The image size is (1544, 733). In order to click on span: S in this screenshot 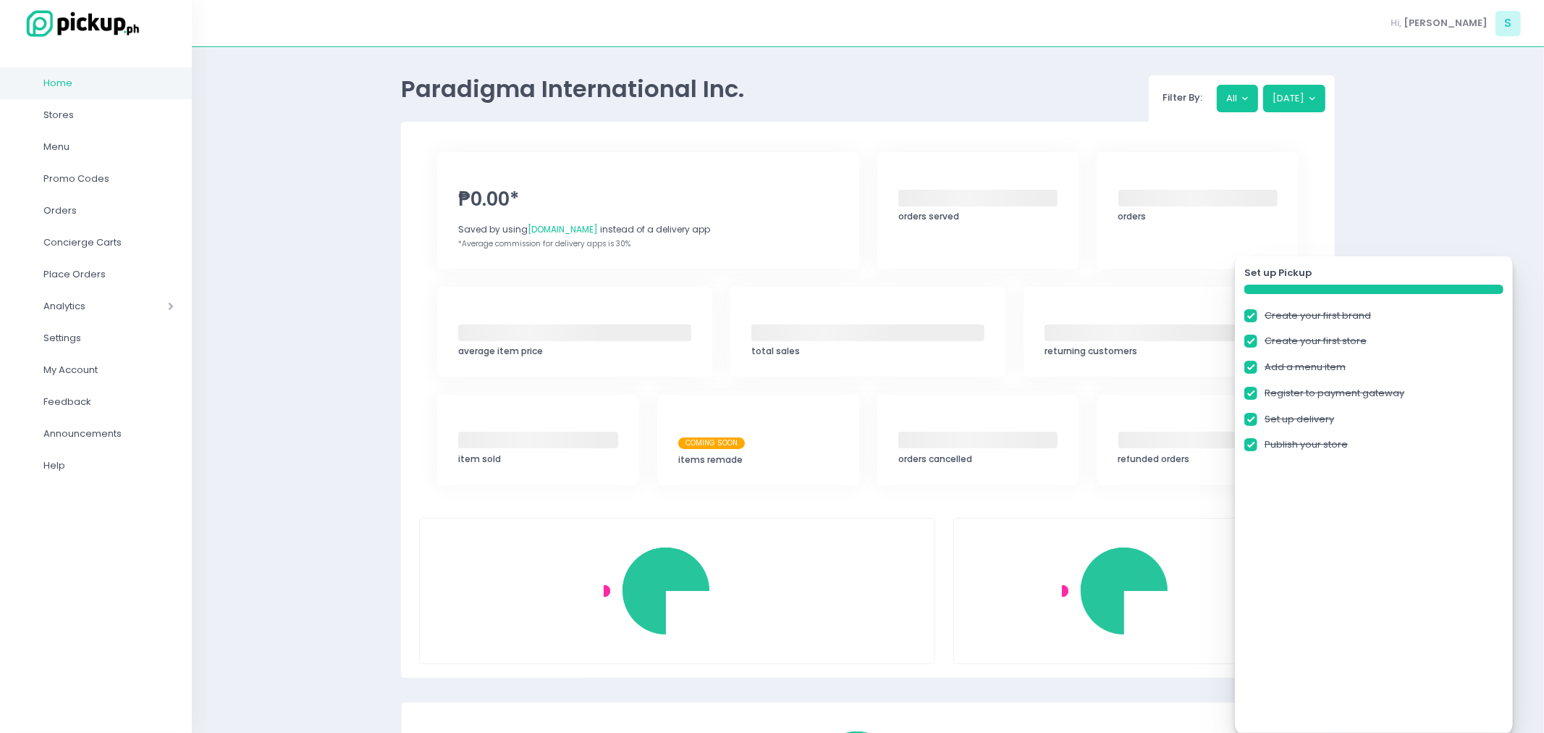, I will do `click(1508, 23)`.